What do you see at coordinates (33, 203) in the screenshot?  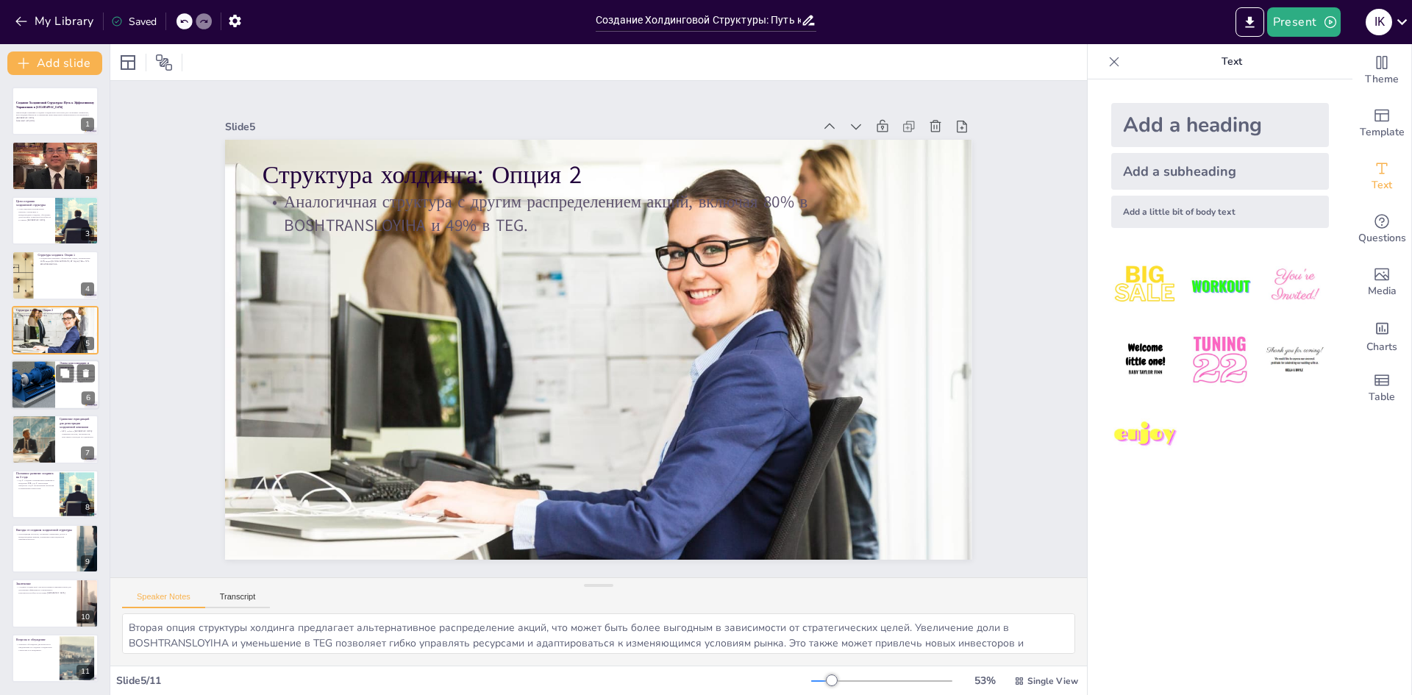 I see `p: Цели создания холдинговой структуры` at bounding box center [33, 203].